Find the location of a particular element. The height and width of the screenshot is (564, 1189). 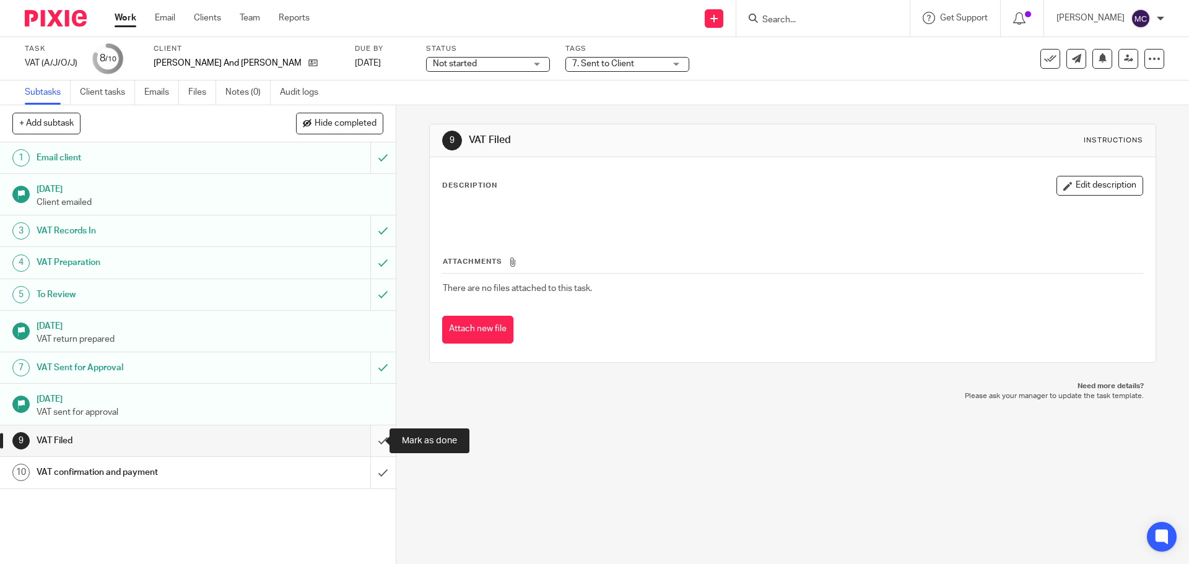

span: Not started is located at coordinates (455, 64).